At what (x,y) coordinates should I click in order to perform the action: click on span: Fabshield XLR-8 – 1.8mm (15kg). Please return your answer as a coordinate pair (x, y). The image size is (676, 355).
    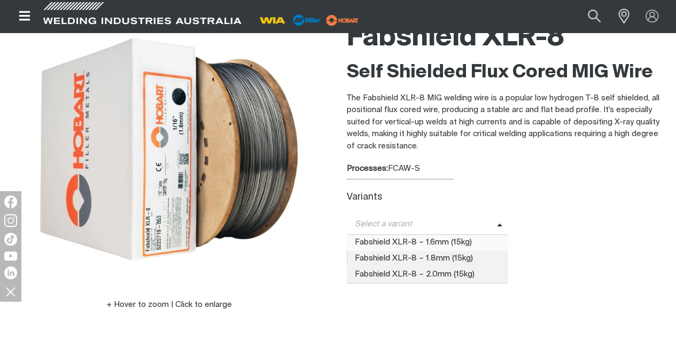
    Looking at the image, I should click on (428, 259).